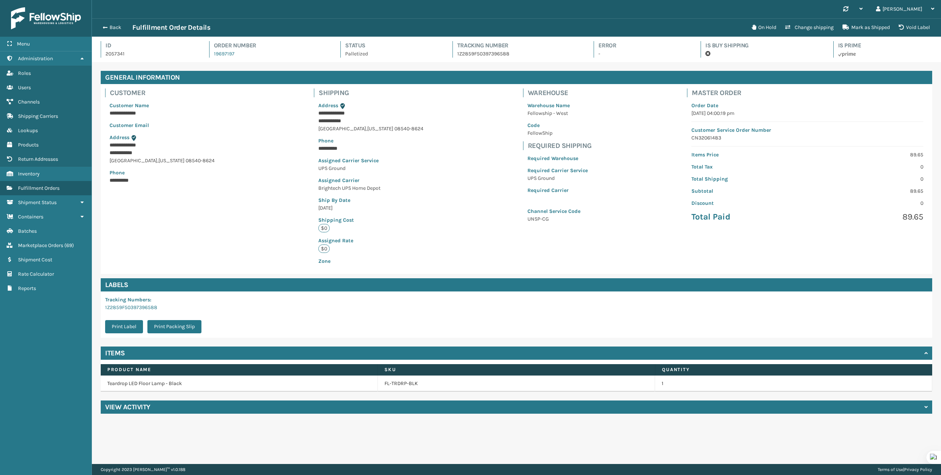 The height and width of the screenshot is (475, 941). I want to click on td: Teardrop LED Floor Lamp - Black, so click(239, 384).